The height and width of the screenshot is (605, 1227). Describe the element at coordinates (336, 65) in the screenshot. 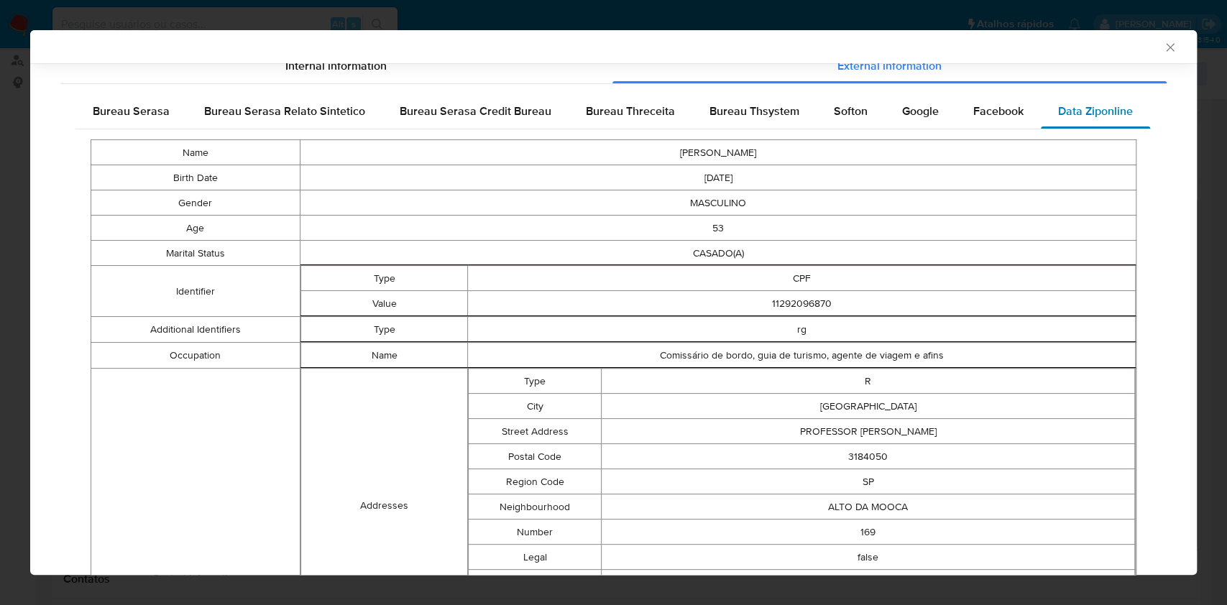

I see `span: Internal information` at that location.